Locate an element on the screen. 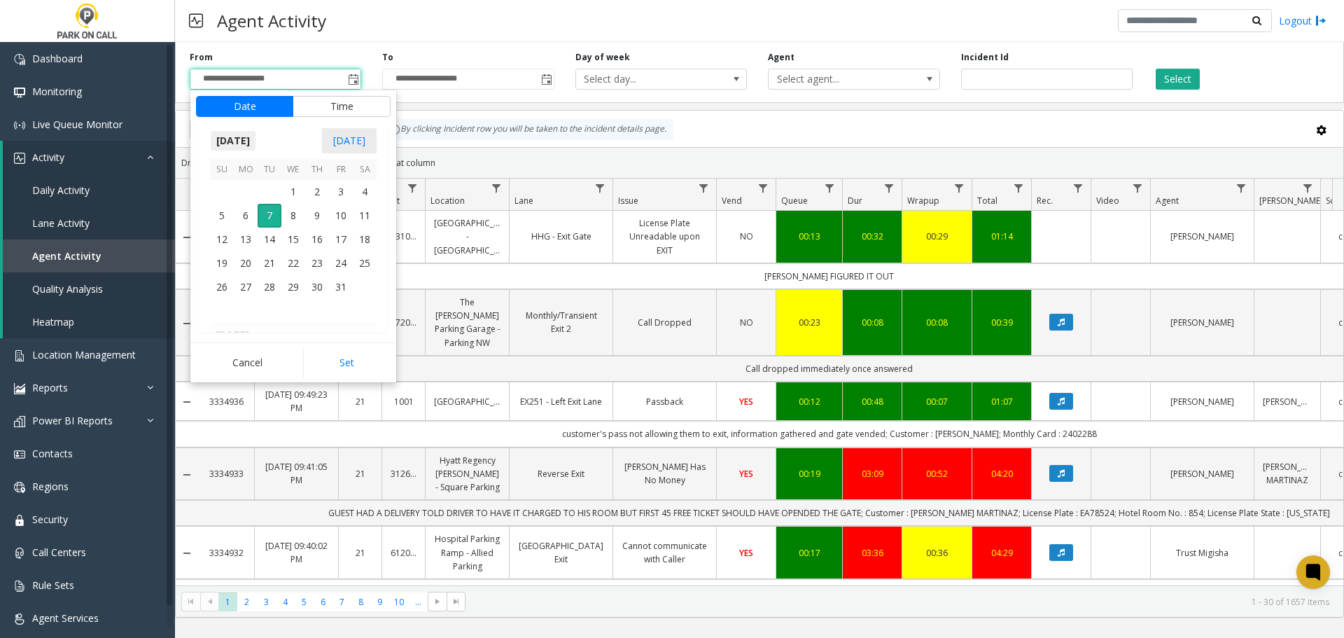  div: 04:29 is located at coordinates (1002, 552).